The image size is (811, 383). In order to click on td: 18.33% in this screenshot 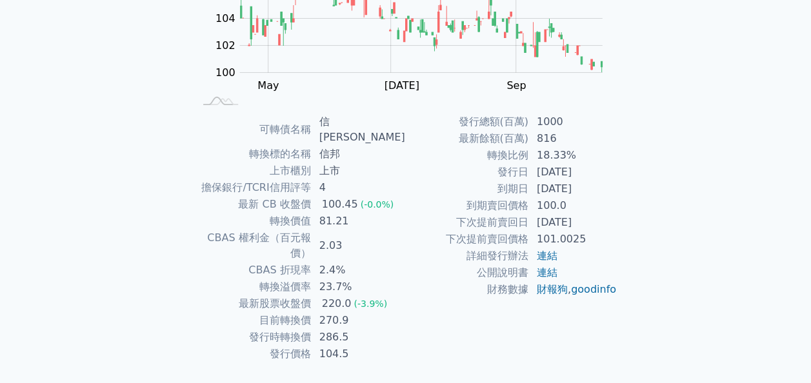, I will do `click(573, 156)`.